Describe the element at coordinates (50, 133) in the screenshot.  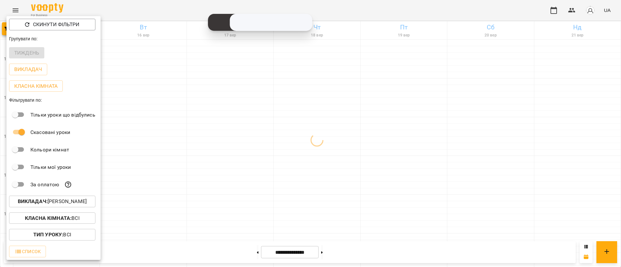
I see `p: Скасовані уроки` at that location.